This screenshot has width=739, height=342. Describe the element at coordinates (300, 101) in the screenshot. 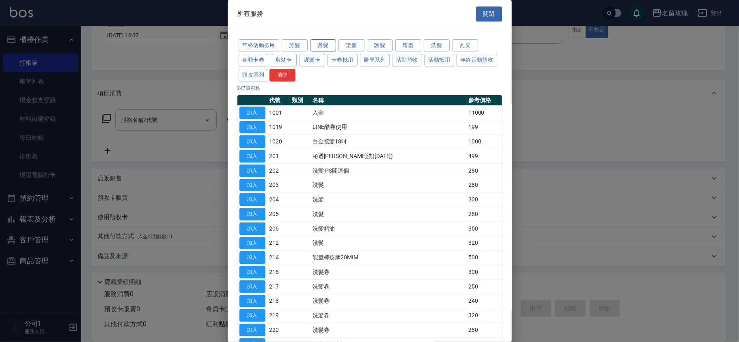

I see `th: 類別` at that location.